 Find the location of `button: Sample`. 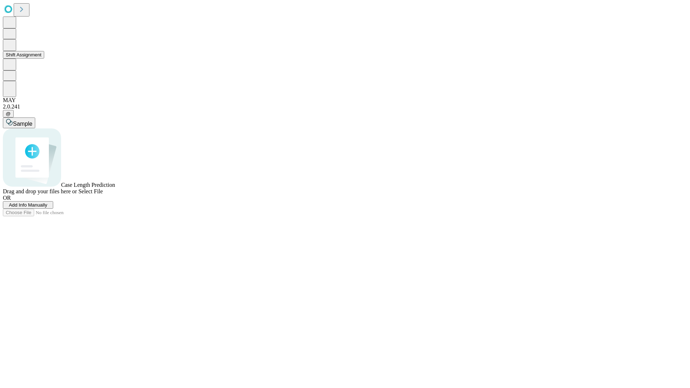

button: Sample is located at coordinates (19, 123).